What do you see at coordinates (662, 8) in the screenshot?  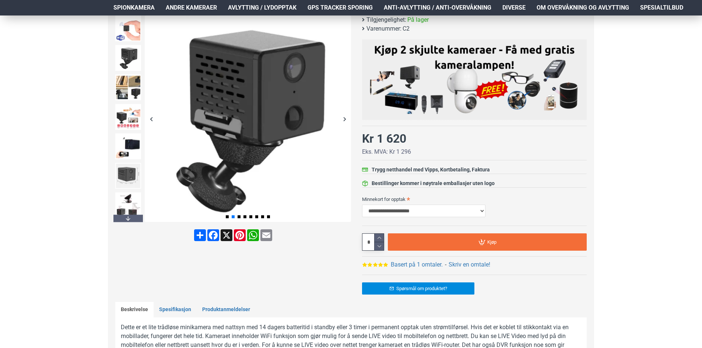 I see `span: Spesialtilbud` at bounding box center [662, 8].